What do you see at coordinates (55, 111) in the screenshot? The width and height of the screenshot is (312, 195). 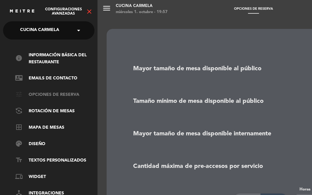 I see `a: Rotación de Mesas` at bounding box center [55, 111].